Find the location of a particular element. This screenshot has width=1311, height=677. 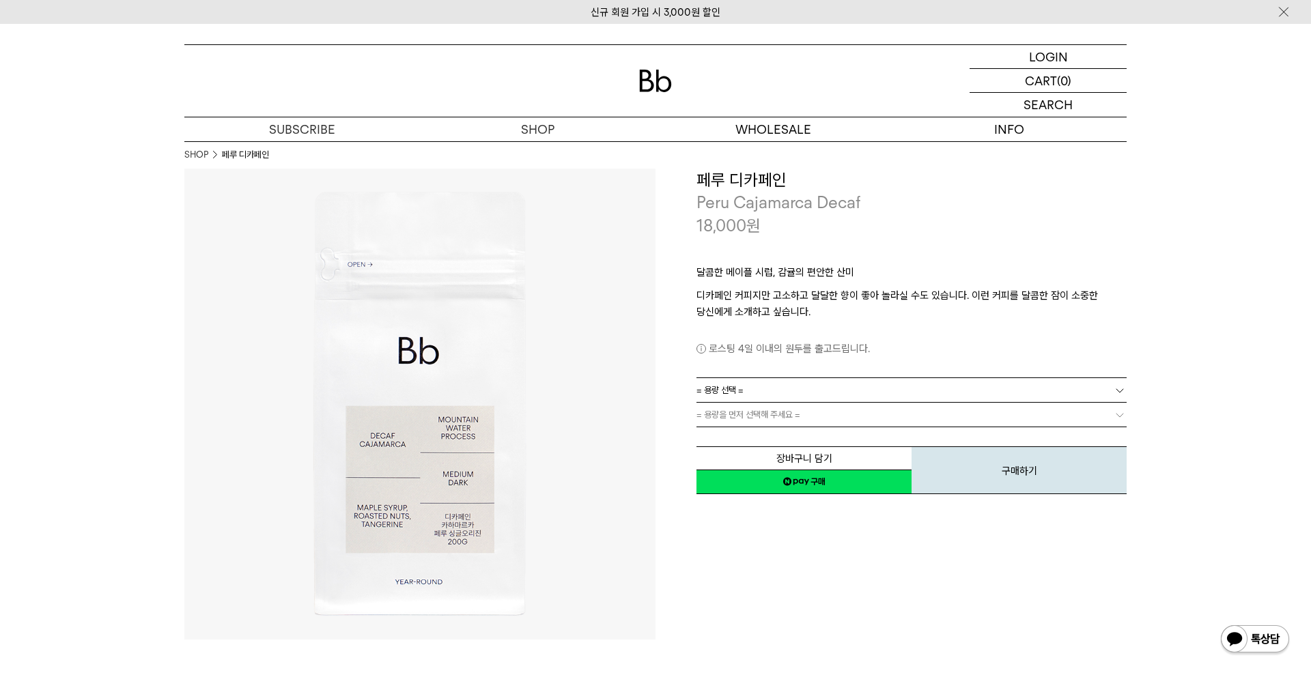

p: Peru Cajamarca Decaf is located at coordinates (911, 203).